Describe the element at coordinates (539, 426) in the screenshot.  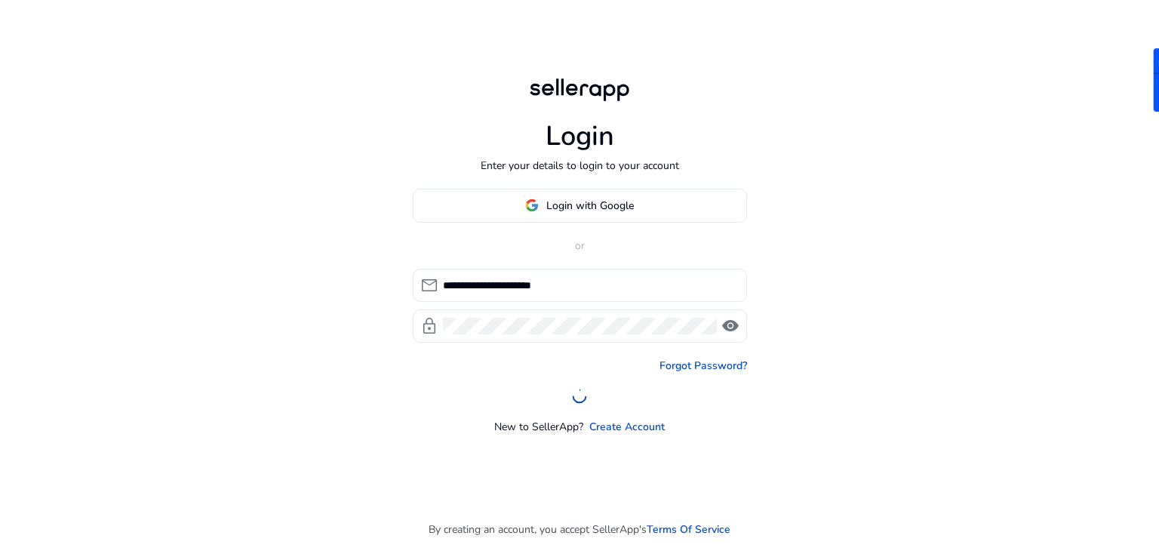
I see `p: New to SellerApp?` at that location.